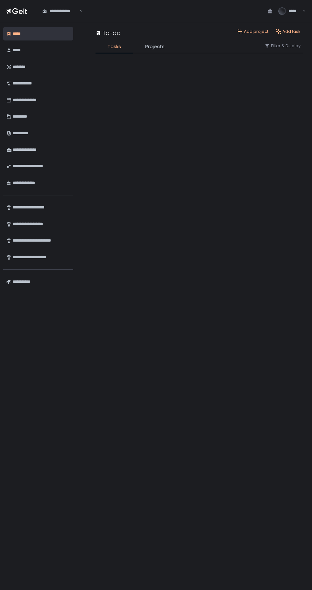 The image size is (312, 590). What do you see at coordinates (114, 47) in the screenshot?
I see `span: Tasks` at bounding box center [114, 47].